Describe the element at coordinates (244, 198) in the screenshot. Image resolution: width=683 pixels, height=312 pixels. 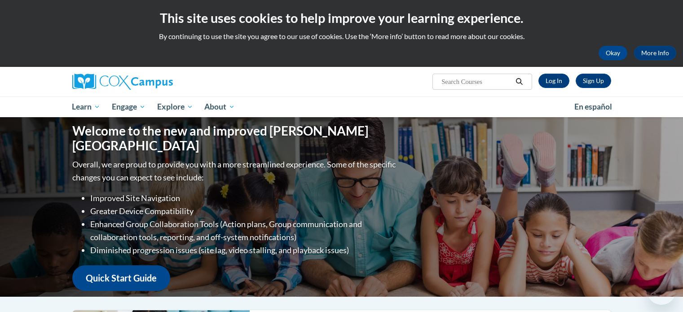
I see `li: Improved Site Navigation` at that location.